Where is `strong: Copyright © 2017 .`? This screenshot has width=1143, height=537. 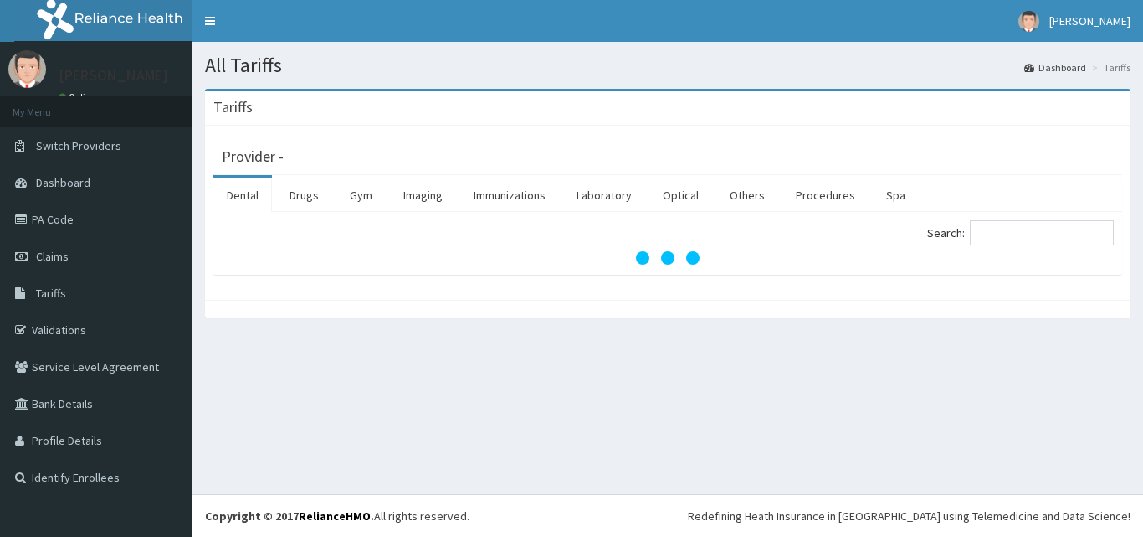
strong: Copyright © 2017 . is located at coordinates (290, 516).